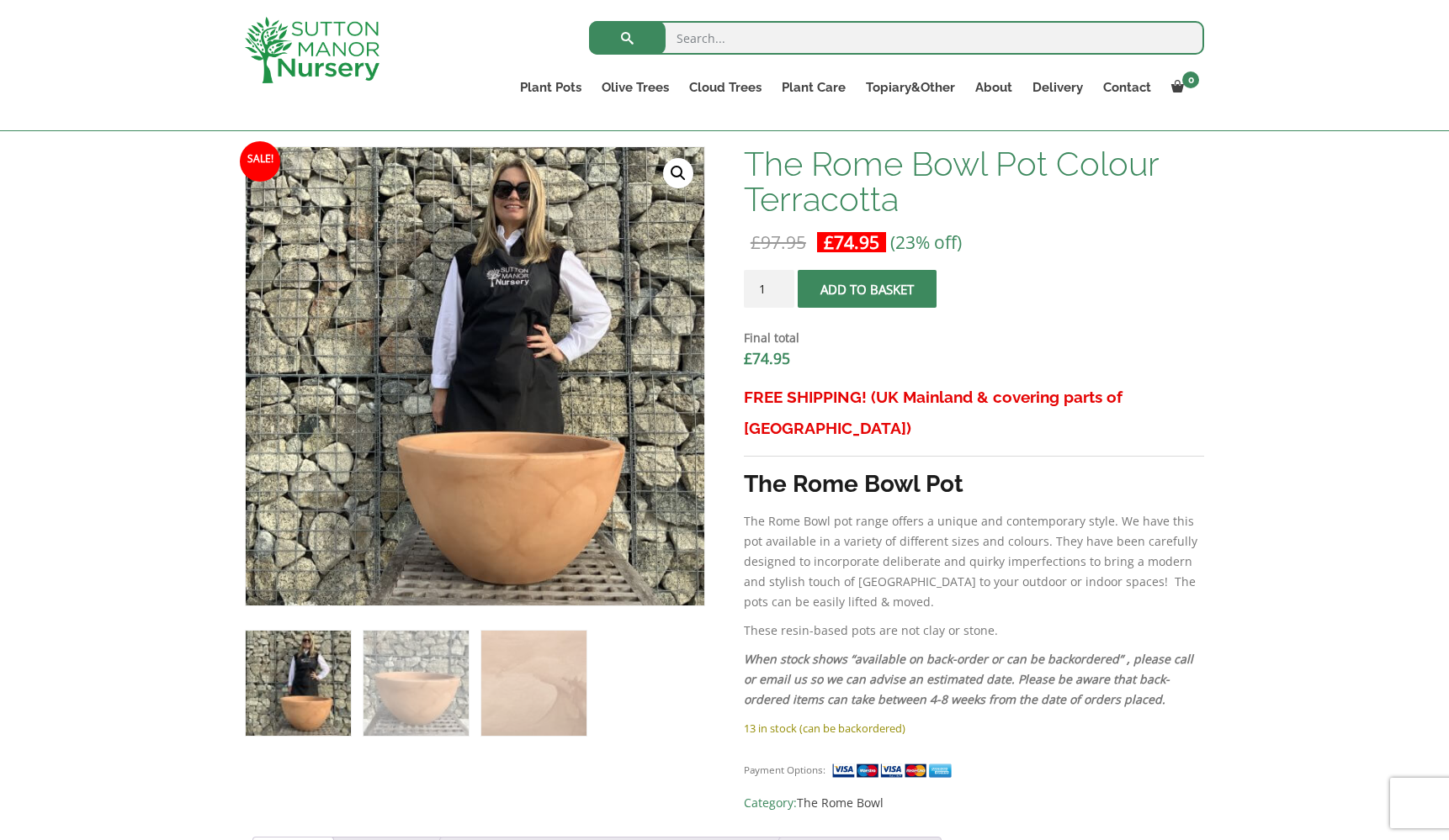 Image resolution: width=1449 pixels, height=840 pixels. I want to click on a: View full-screen image gallery, so click(678, 174).